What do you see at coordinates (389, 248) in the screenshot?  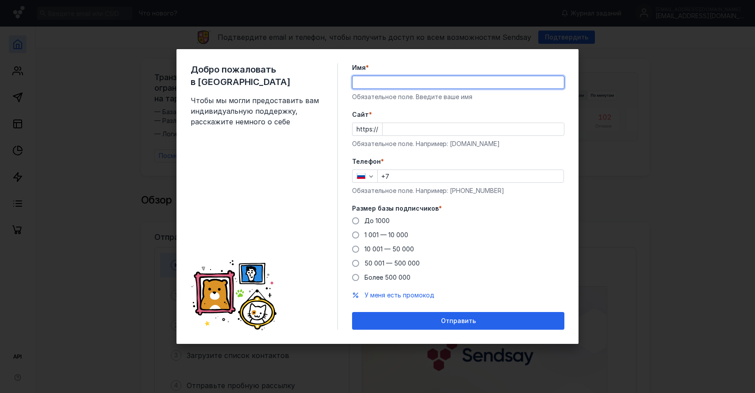 I see `span: 10 001 — 50 000` at bounding box center [389, 248].